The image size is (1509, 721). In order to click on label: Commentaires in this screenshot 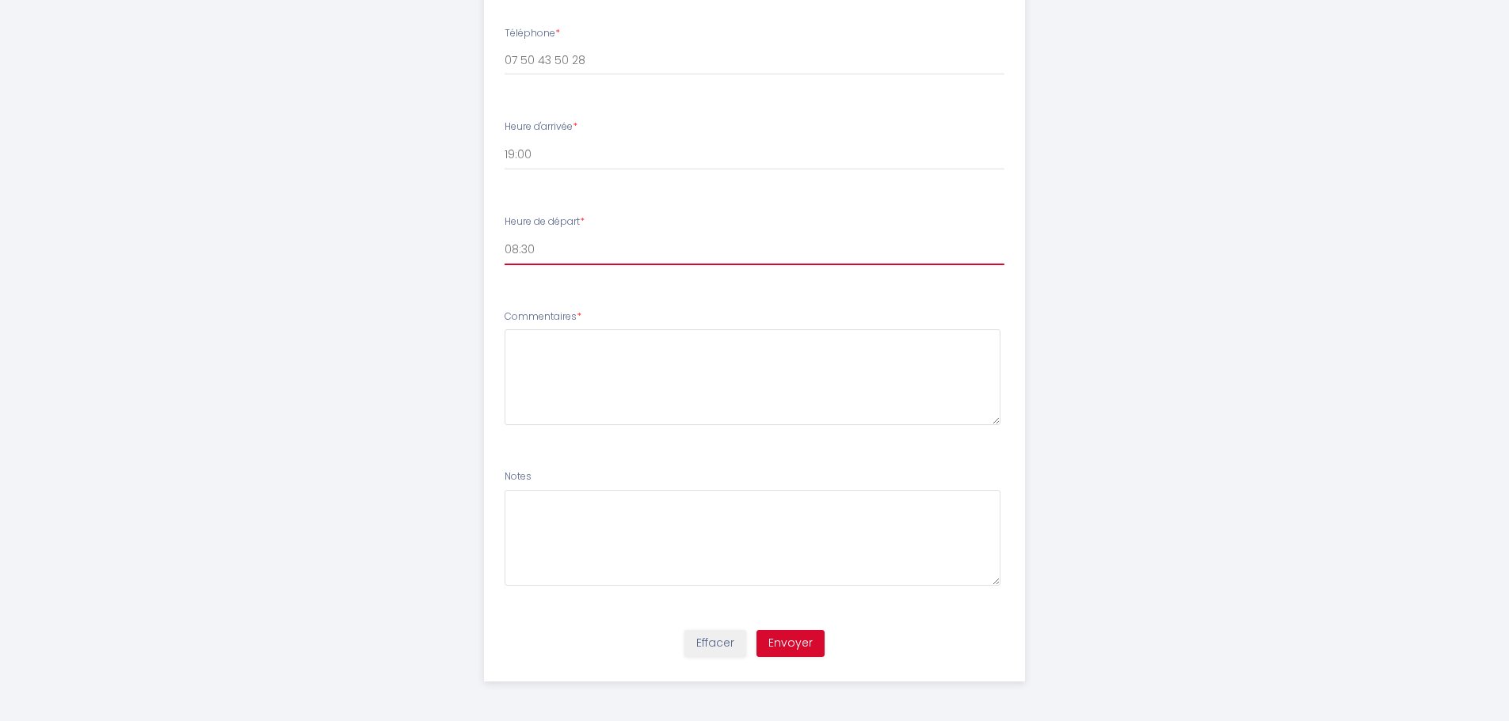, I will do `click(542, 317)`.